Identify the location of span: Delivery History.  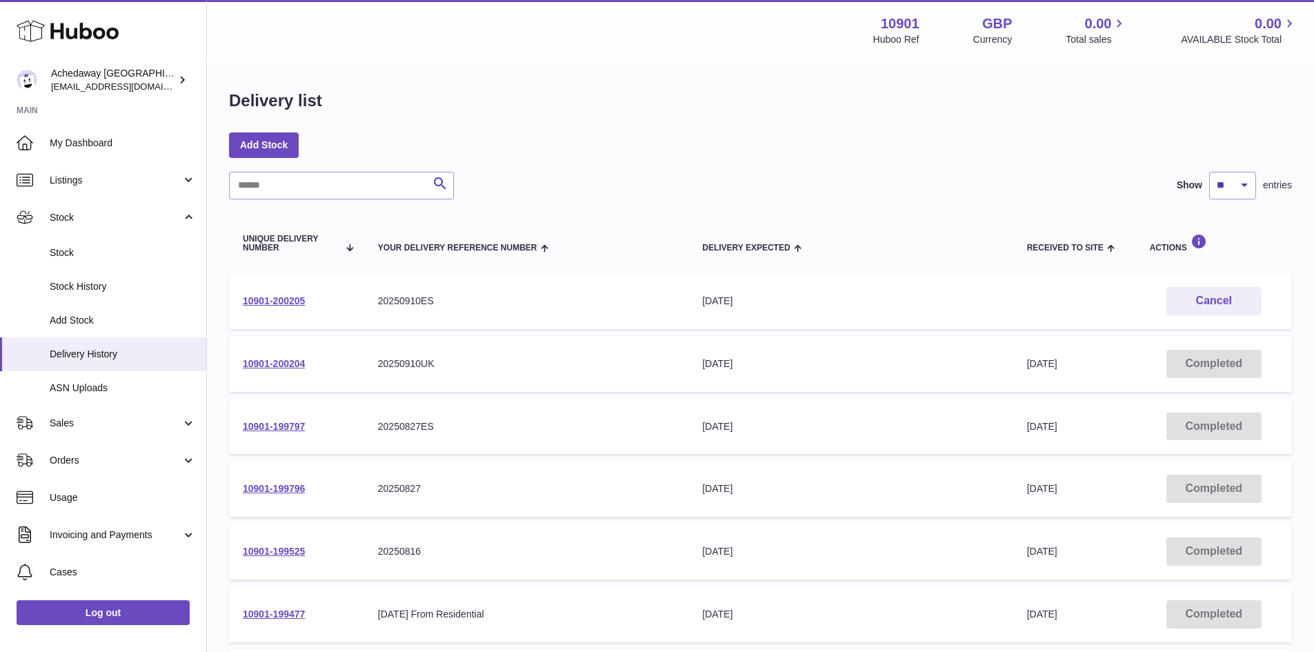
(123, 354).